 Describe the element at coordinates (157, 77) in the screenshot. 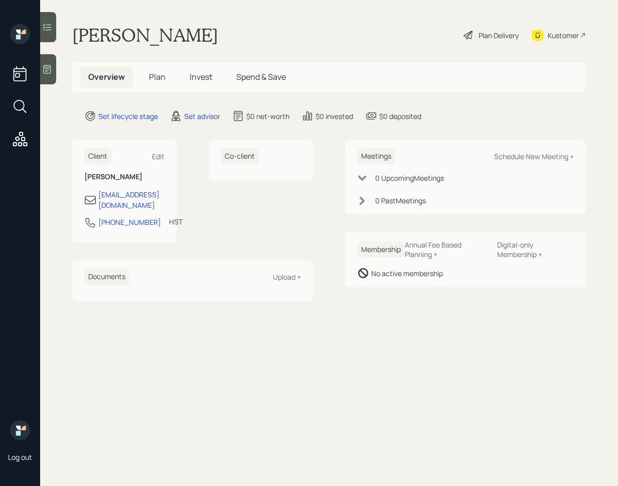

I see `span: Plan` at that location.